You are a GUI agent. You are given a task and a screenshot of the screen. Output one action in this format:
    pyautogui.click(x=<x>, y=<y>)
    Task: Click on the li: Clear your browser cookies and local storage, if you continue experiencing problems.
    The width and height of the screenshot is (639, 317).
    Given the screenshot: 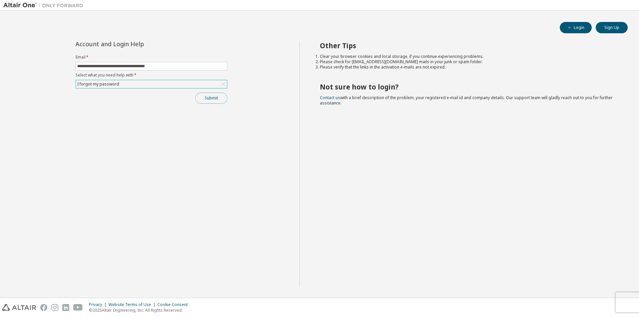 What is the action you would take?
    pyautogui.click(x=468, y=57)
    